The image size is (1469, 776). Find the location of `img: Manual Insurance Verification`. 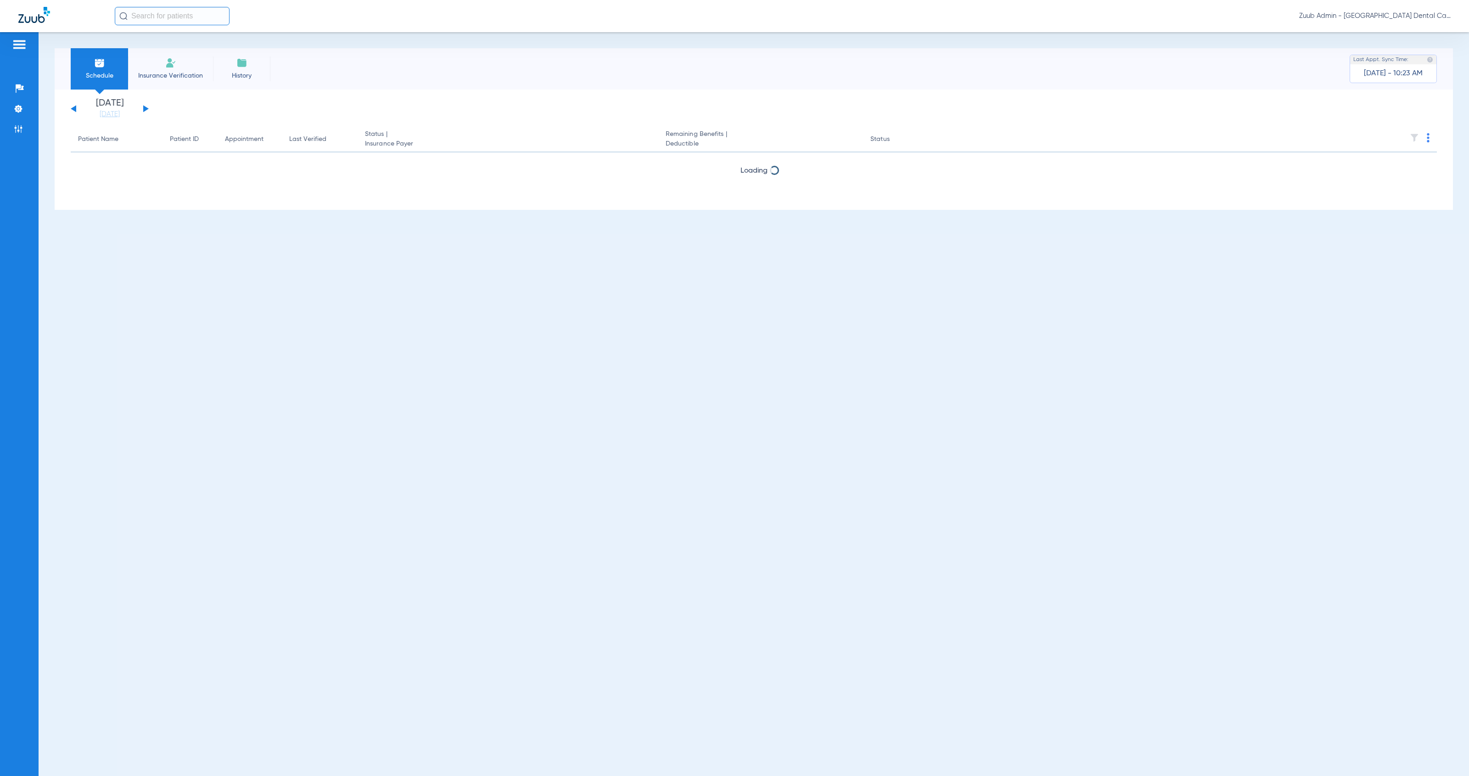

img: Manual Insurance Verification is located at coordinates (171, 63).